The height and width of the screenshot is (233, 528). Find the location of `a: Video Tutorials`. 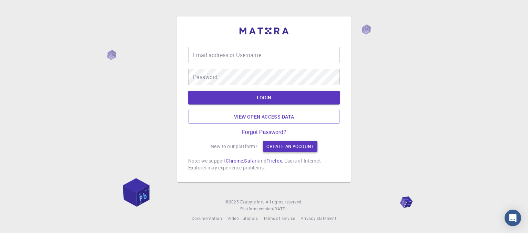

a: Video Tutorials is located at coordinates (242, 219).